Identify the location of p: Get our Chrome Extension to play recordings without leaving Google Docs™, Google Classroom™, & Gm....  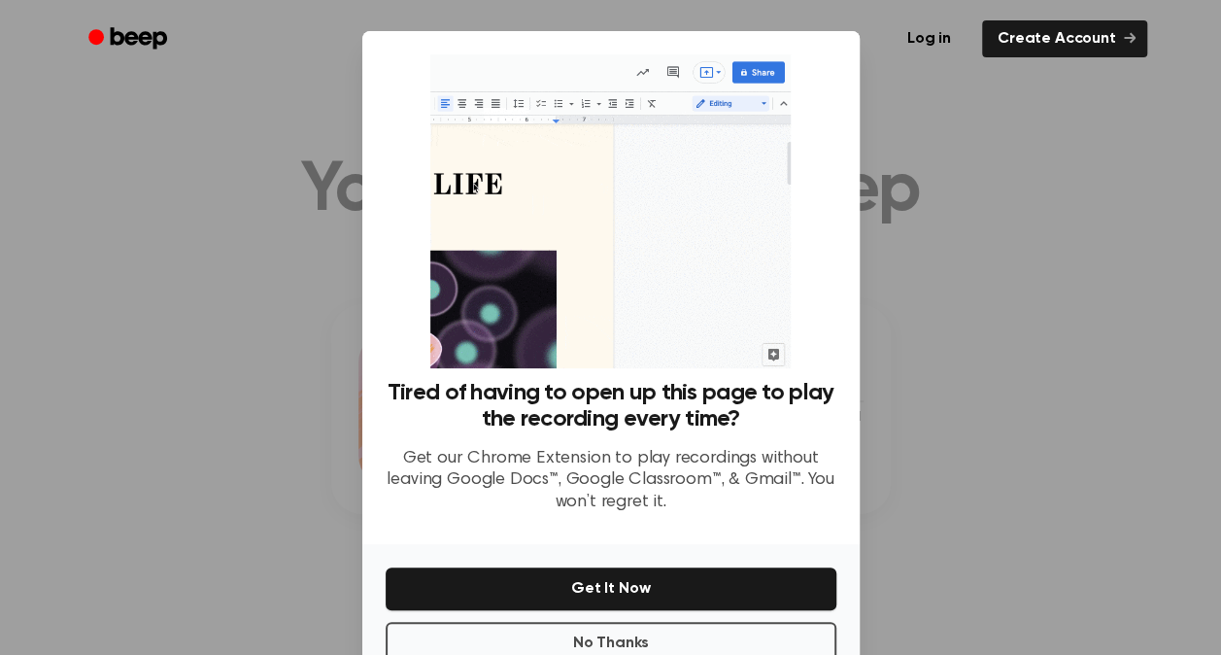
(611, 481).